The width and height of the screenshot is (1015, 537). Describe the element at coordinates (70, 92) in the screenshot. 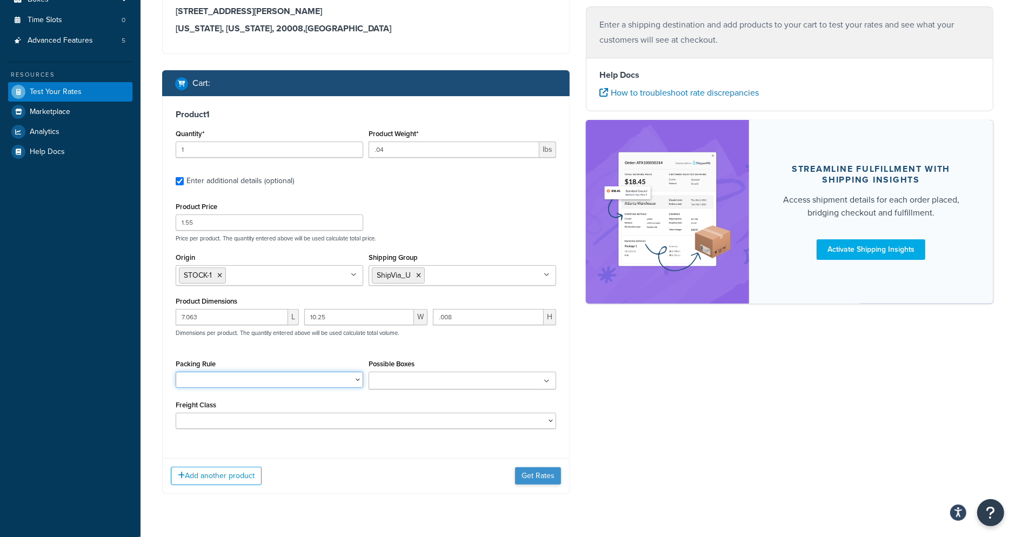

I see `li: Test Your Rates` at that location.